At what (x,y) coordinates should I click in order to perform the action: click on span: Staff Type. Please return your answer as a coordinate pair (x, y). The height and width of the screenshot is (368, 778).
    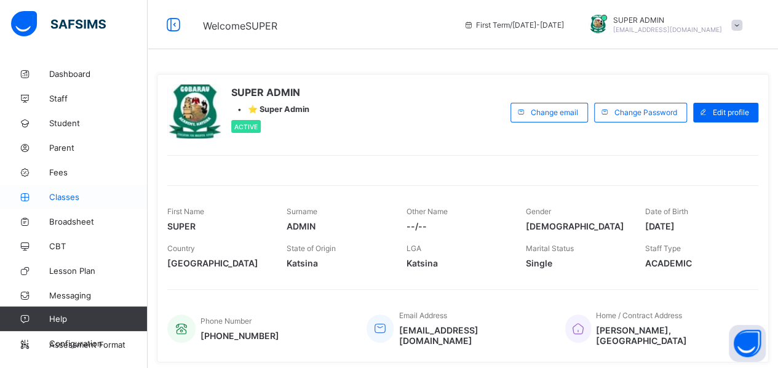
    Looking at the image, I should click on (663, 248).